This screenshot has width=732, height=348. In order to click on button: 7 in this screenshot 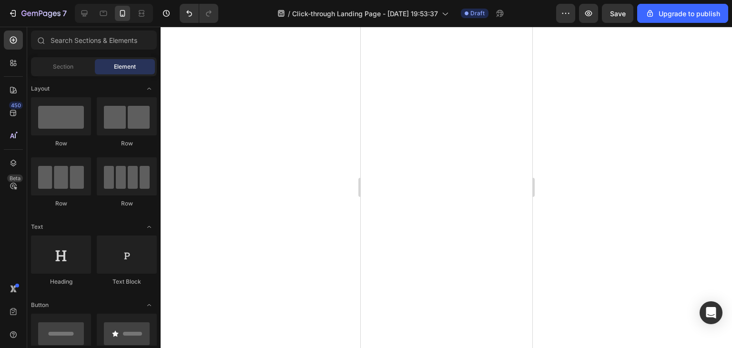, I will do `click(37, 13)`.